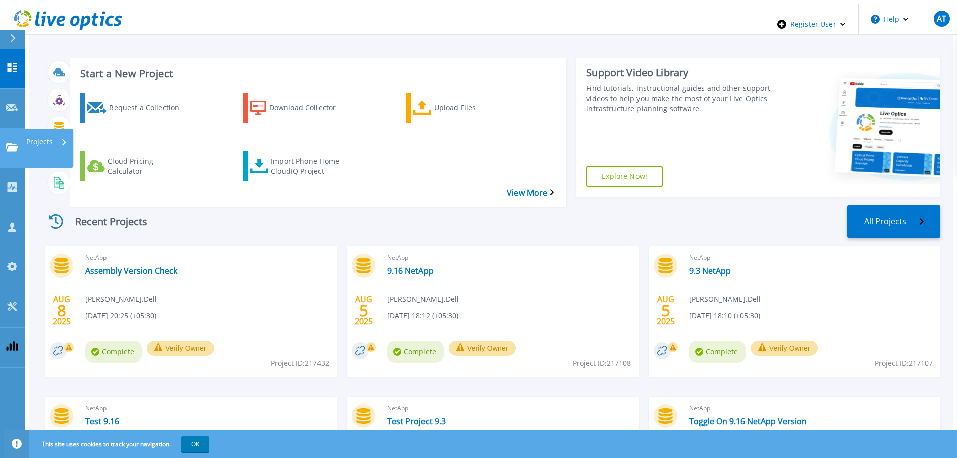  What do you see at coordinates (39, 142) in the screenshot?
I see `p: Projects` at bounding box center [39, 142].